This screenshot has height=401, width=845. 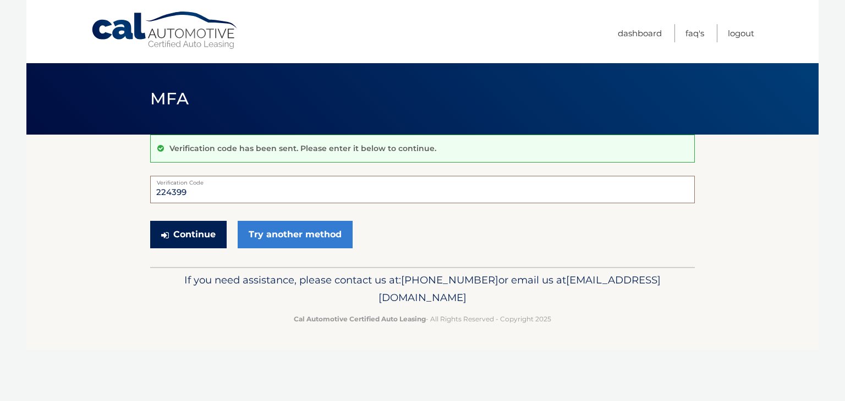 What do you see at coordinates (741, 33) in the screenshot?
I see `a: Logout` at bounding box center [741, 33].